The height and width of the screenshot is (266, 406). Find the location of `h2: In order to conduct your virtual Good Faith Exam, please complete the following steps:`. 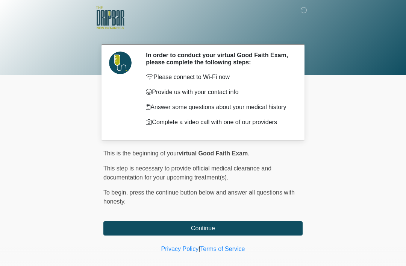

h2: In order to conduct your virtual Good Faith Exam, please complete the following steps: is located at coordinates (219, 59).